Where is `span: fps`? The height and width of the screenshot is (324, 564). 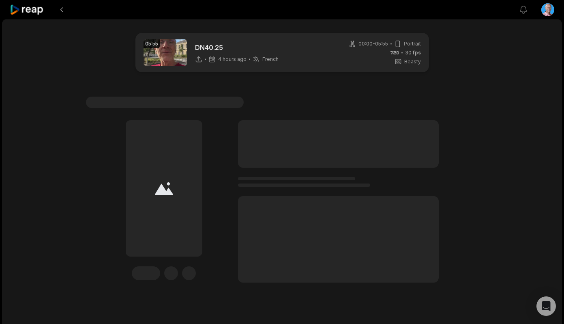
span: fps is located at coordinates (417, 52).